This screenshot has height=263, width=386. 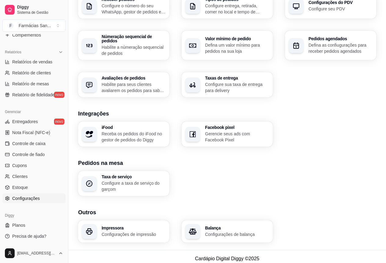 What do you see at coordinates (11, 26) in the screenshot?
I see `span: F` at bounding box center [11, 26].